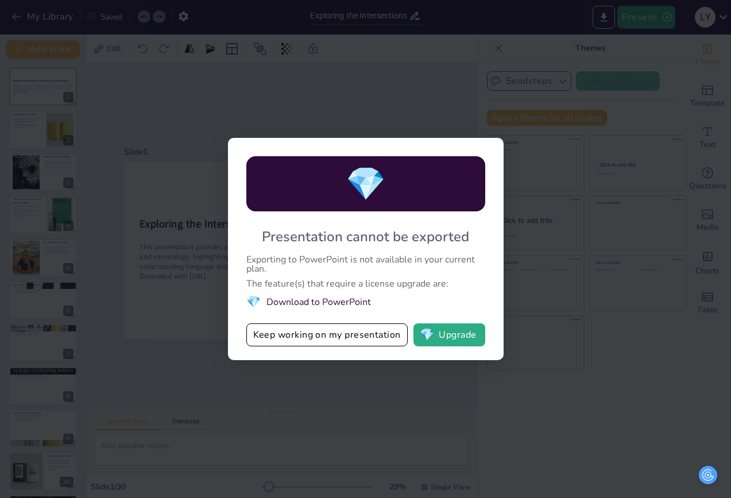  Describe the element at coordinates (365, 236) in the screenshot. I see `div: Presentation cannot be exported` at that location.